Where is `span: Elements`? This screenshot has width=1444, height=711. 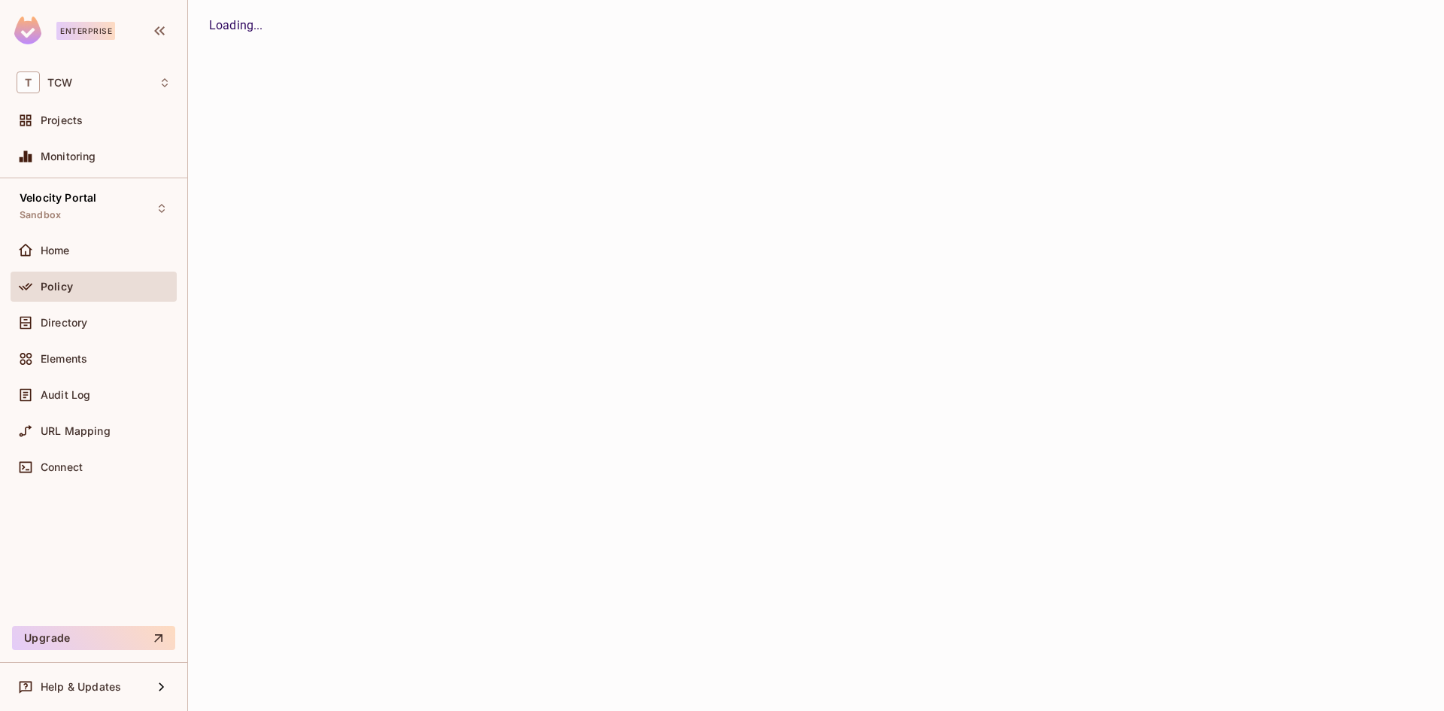 span: Elements is located at coordinates (64, 359).